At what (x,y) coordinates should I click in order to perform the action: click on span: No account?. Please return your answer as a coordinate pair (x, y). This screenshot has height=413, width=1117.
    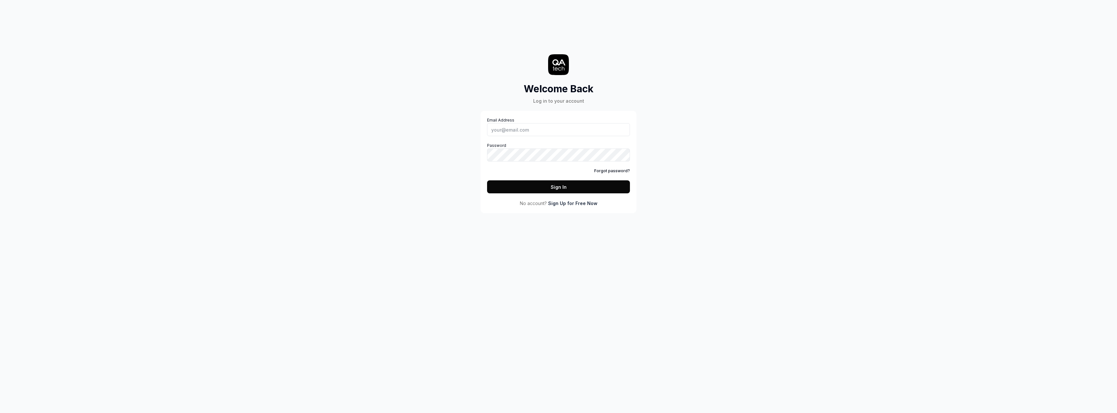
    Looking at the image, I should click on (533, 203).